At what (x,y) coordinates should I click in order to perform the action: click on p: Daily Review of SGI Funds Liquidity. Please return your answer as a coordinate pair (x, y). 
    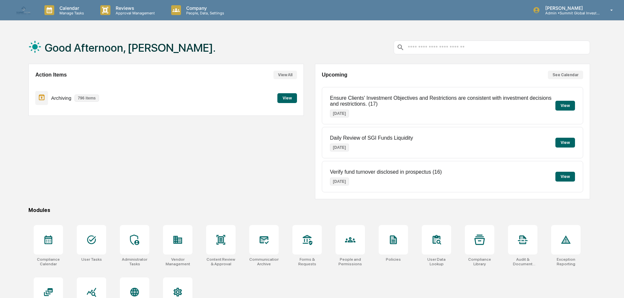
    Looking at the image, I should click on (371, 138).